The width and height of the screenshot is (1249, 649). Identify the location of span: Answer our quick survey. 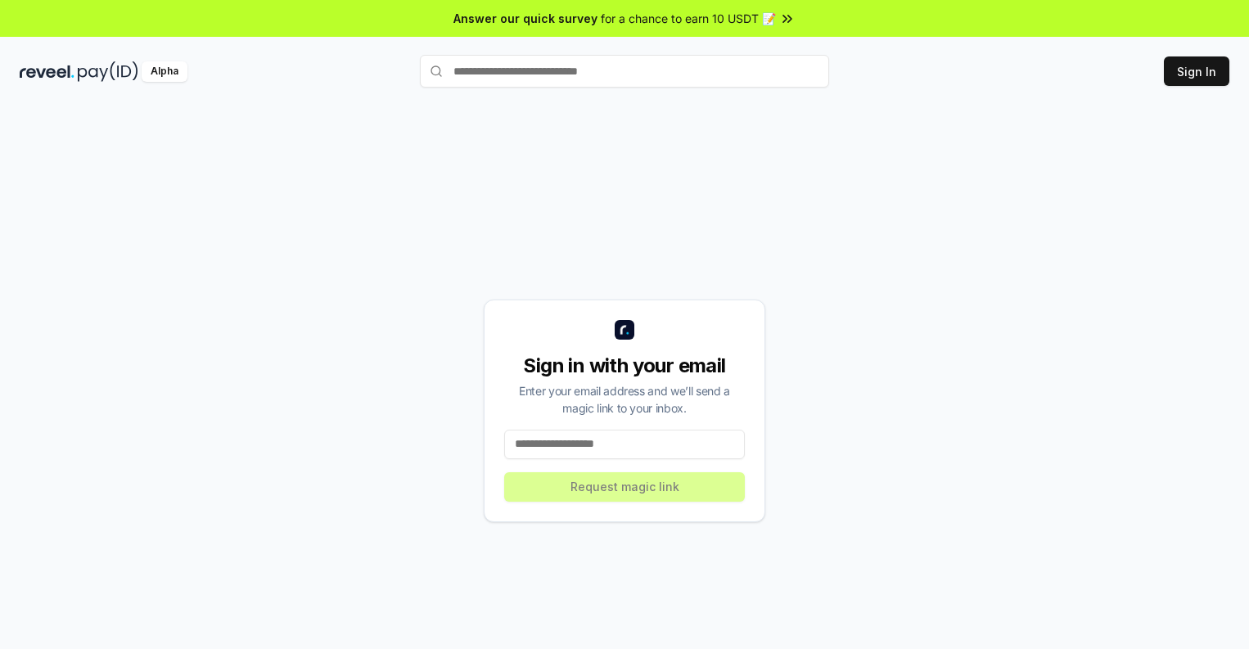
(526, 18).